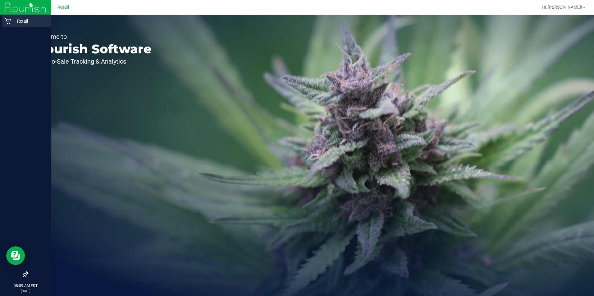 The width and height of the screenshot is (594, 296). Describe the element at coordinates (93, 37) in the screenshot. I see `p: Welcome to` at that location.